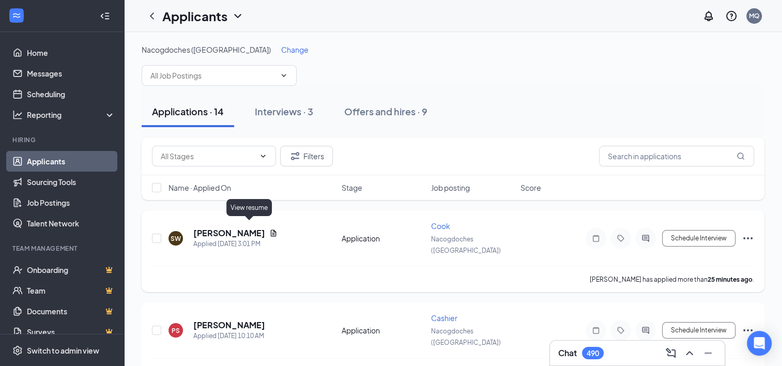 The height and width of the screenshot is (366, 782). Describe the element at coordinates (708, 353) in the screenshot. I see `button: Minimize` at that location.